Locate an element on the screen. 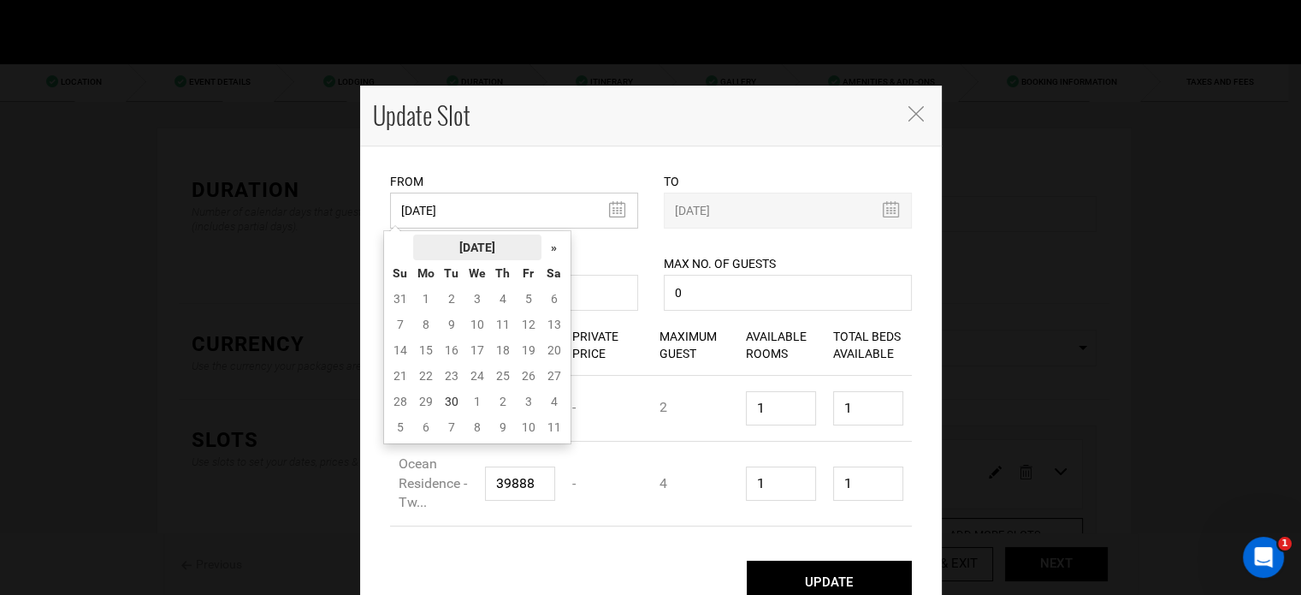 Image resolution: width=1301 pixels, height=595 pixels. td: 20 is located at coordinates (554, 350).